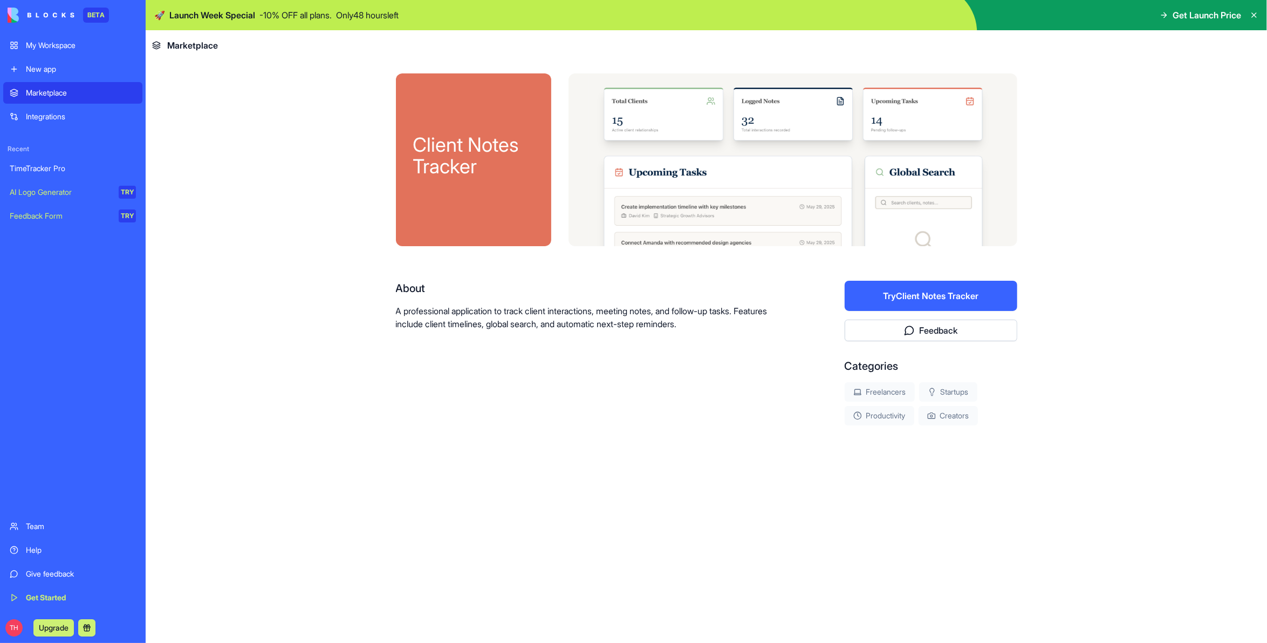  What do you see at coordinates (81, 69) in the screenshot?
I see `div: New app` at bounding box center [81, 69].